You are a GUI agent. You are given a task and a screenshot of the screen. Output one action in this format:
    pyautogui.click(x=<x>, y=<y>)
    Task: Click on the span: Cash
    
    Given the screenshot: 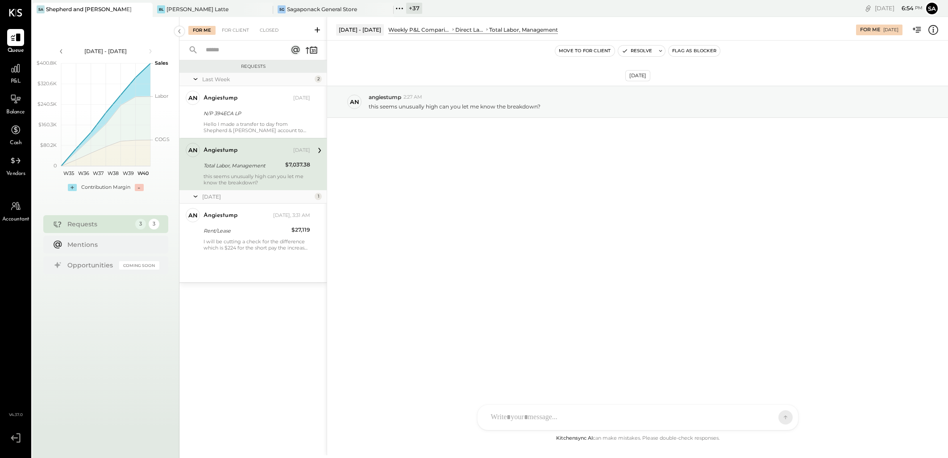 What is the action you would take?
    pyautogui.click(x=16, y=143)
    